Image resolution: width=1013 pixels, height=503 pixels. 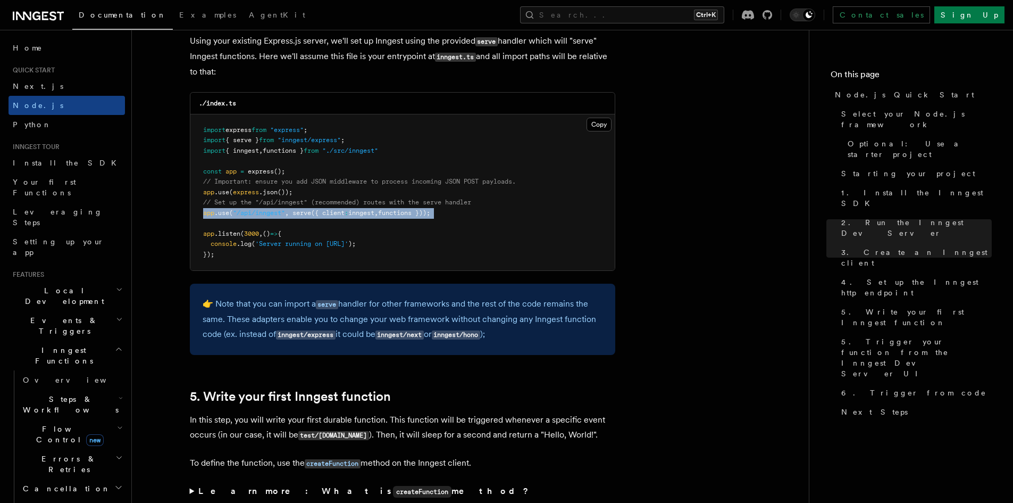 I want to click on span: Inngest tour, so click(x=34, y=147).